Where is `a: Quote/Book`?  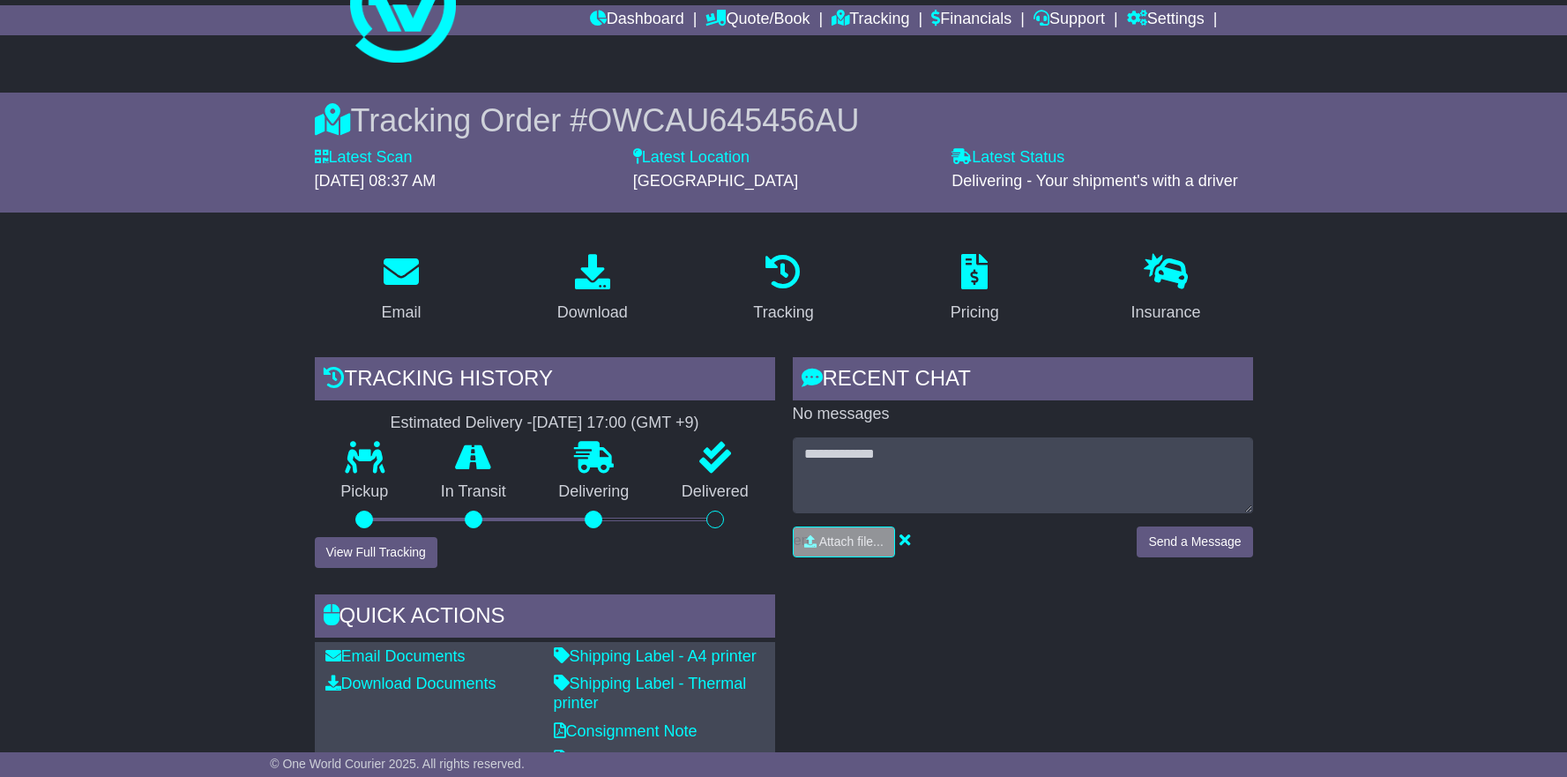
a: Quote/Book is located at coordinates (757, 20).